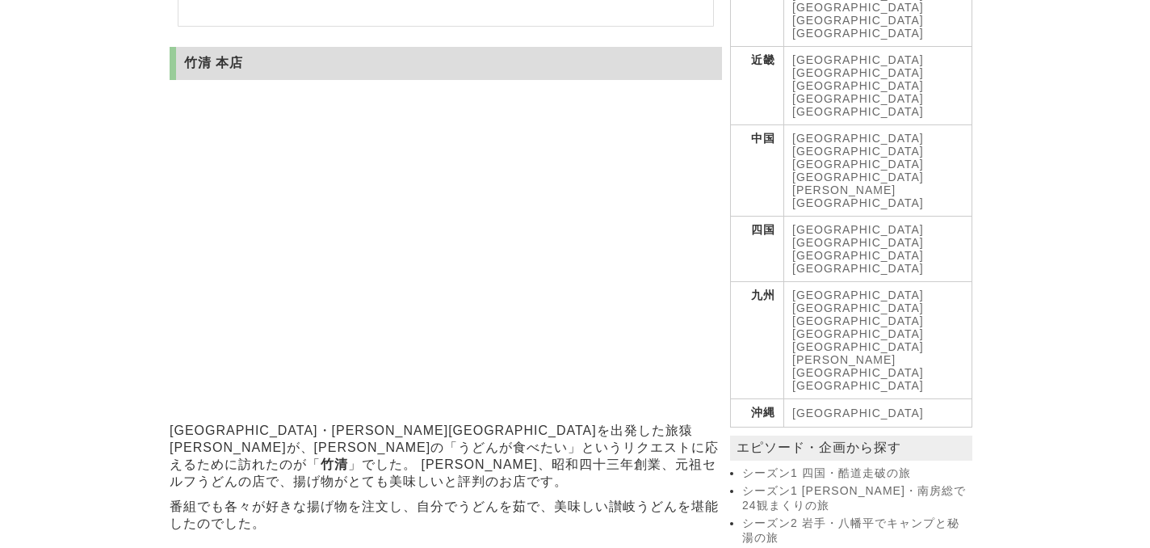 This screenshot has width=1150, height=548. Describe the element at coordinates (757, 413) in the screenshot. I see `th: 沖縄` at that location.